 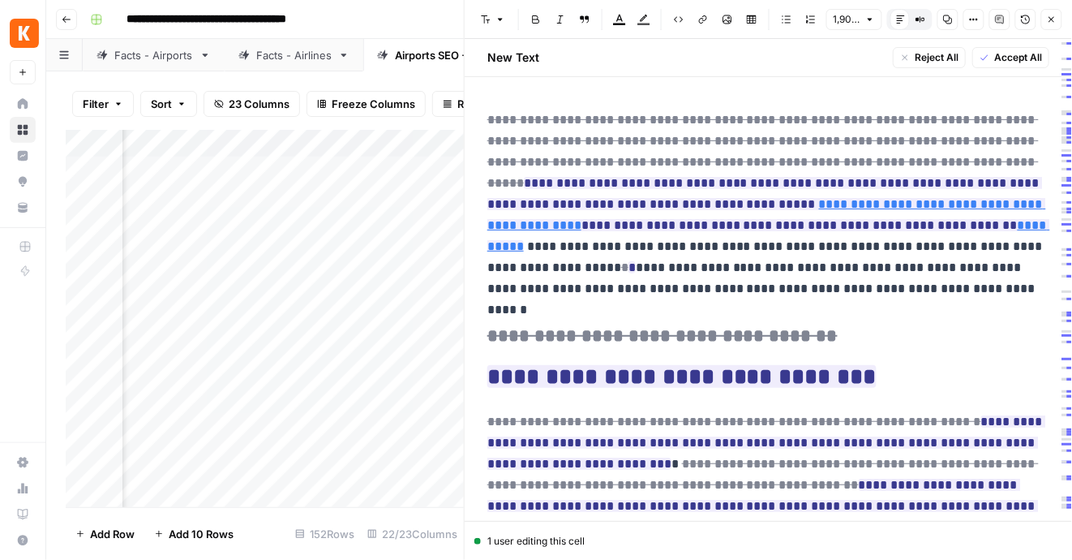 I want to click on span: Freeze Columns, so click(x=373, y=104).